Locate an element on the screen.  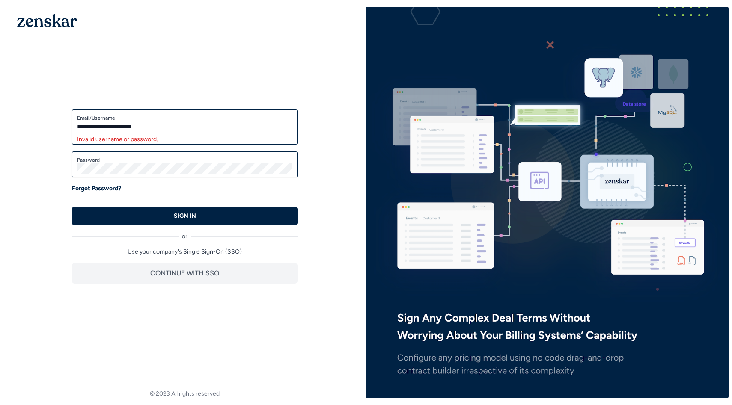
div: or is located at coordinates (184, 233).